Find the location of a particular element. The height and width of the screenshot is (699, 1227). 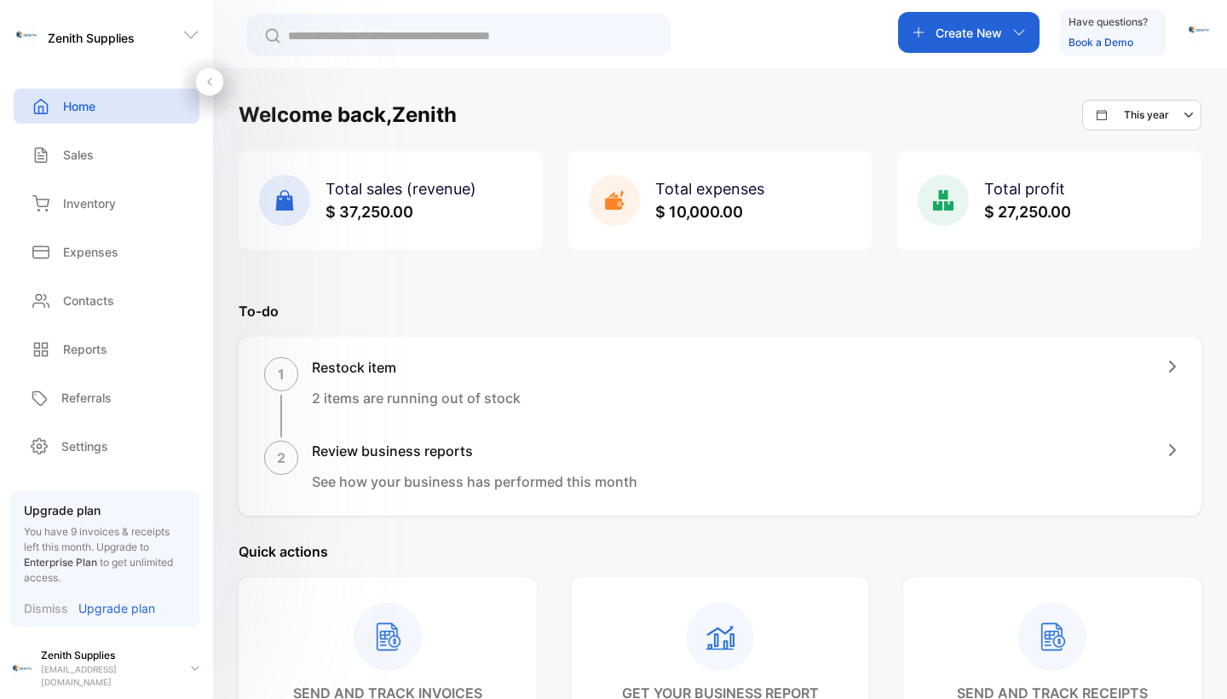

button: avatar is located at coordinates (1199, 32).